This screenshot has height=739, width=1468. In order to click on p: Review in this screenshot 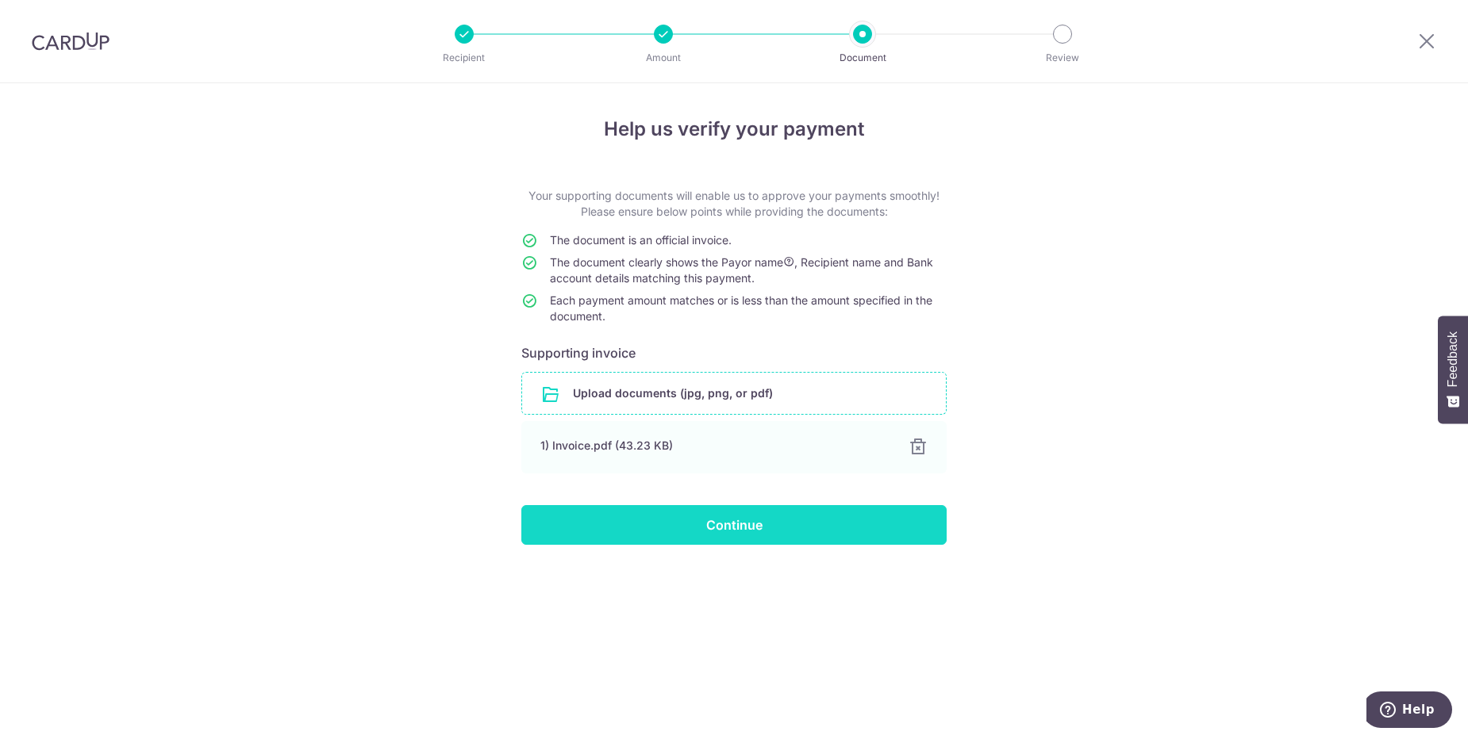, I will do `click(1062, 58)`.